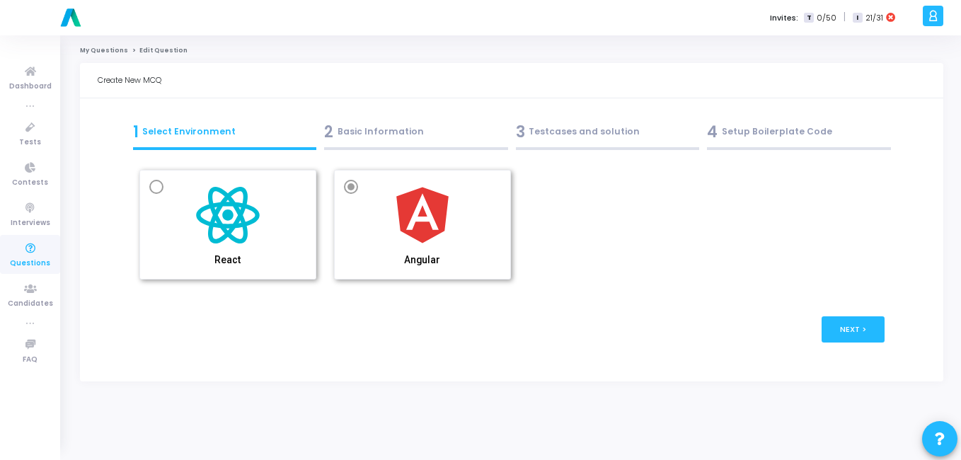  I want to click on div: Basic Information, so click(416, 132).